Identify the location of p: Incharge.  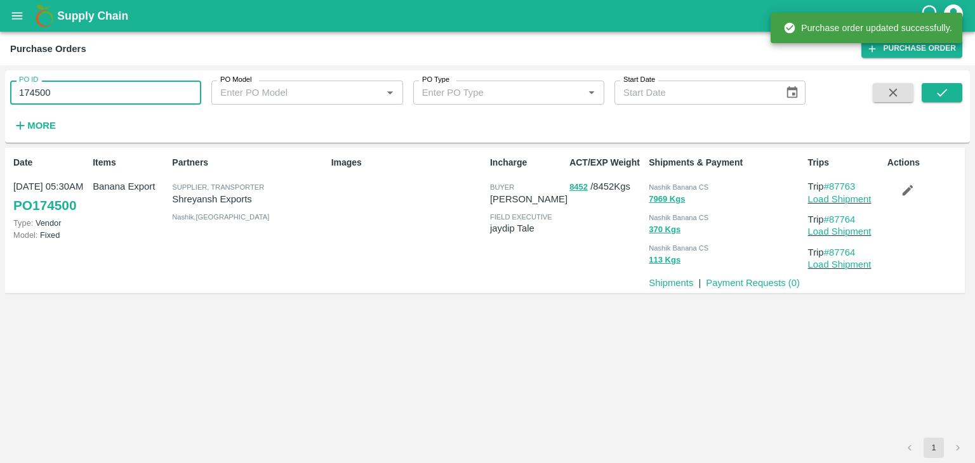
(527, 162).